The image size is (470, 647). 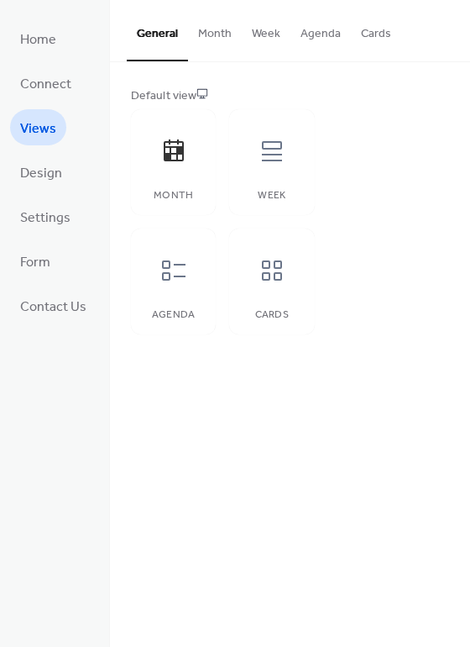 I want to click on div: Cards, so click(x=271, y=315).